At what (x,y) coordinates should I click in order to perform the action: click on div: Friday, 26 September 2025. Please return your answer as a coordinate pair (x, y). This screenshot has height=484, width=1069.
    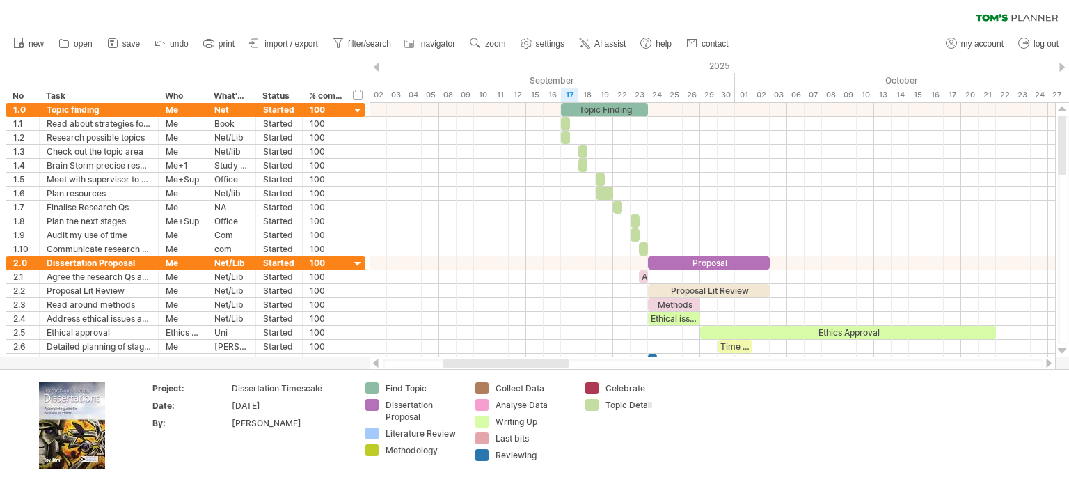
    Looking at the image, I should click on (691, 95).